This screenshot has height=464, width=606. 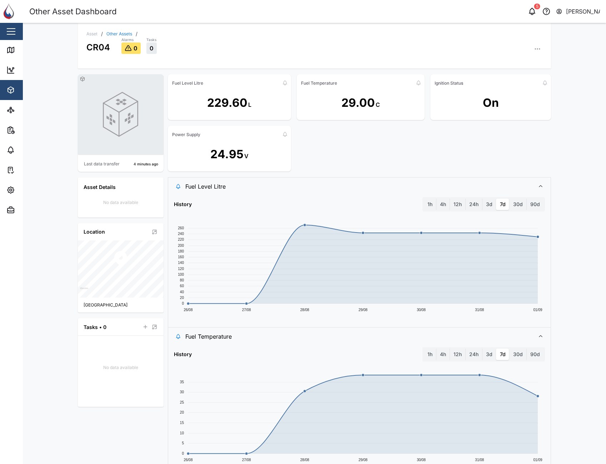 I want to click on button: Fuel Level Litre, so click(x=360, y=186).